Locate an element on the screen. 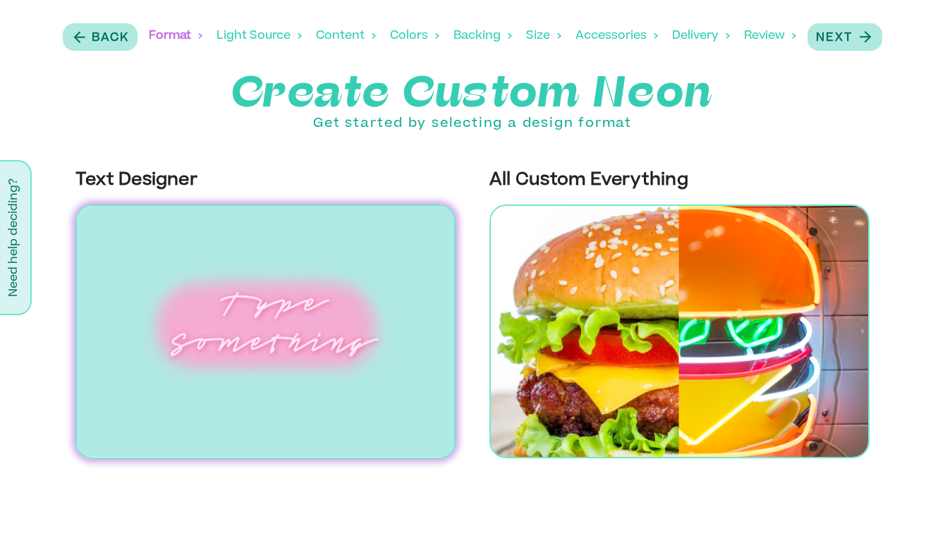 The height and width of the screenshot is (550, 945). p: All Custom Everything is located at coordinates (679, 181).